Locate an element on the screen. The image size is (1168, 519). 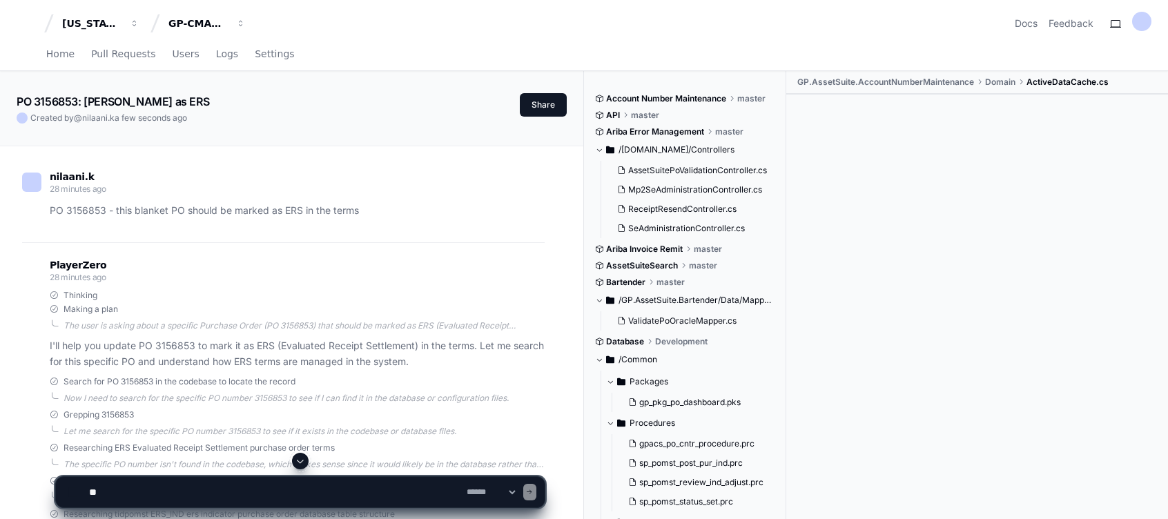
span: a few seconds ago is located at coordinates (151, 117).